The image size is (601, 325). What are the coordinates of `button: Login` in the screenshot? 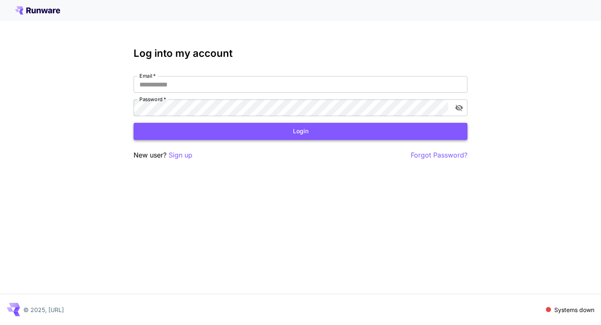 It's located at (300, 131).